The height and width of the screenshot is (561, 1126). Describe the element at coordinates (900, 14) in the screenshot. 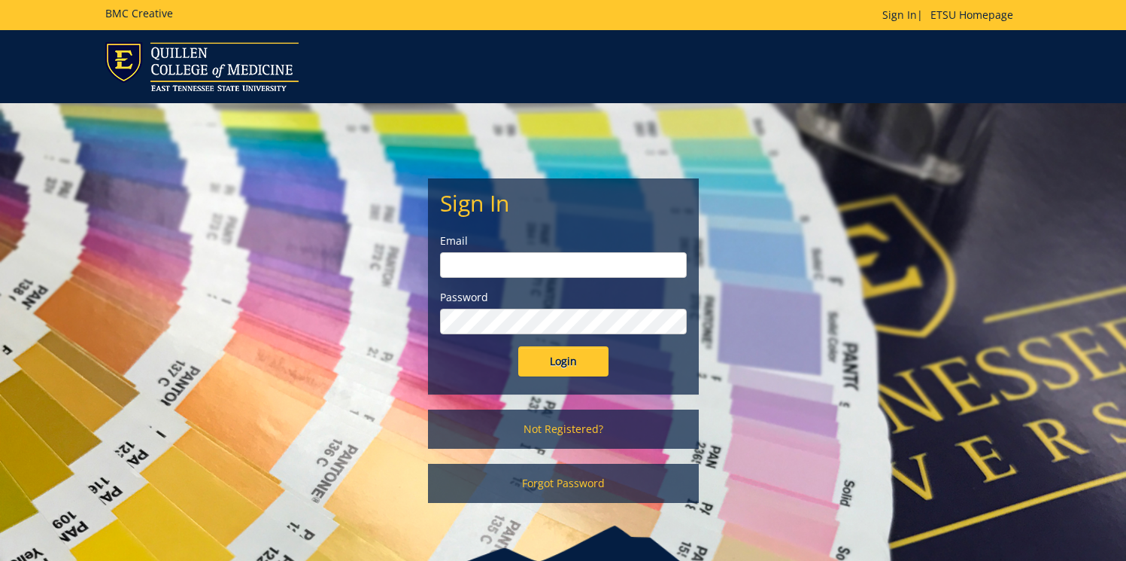

I see `a: Sign In` at that location.